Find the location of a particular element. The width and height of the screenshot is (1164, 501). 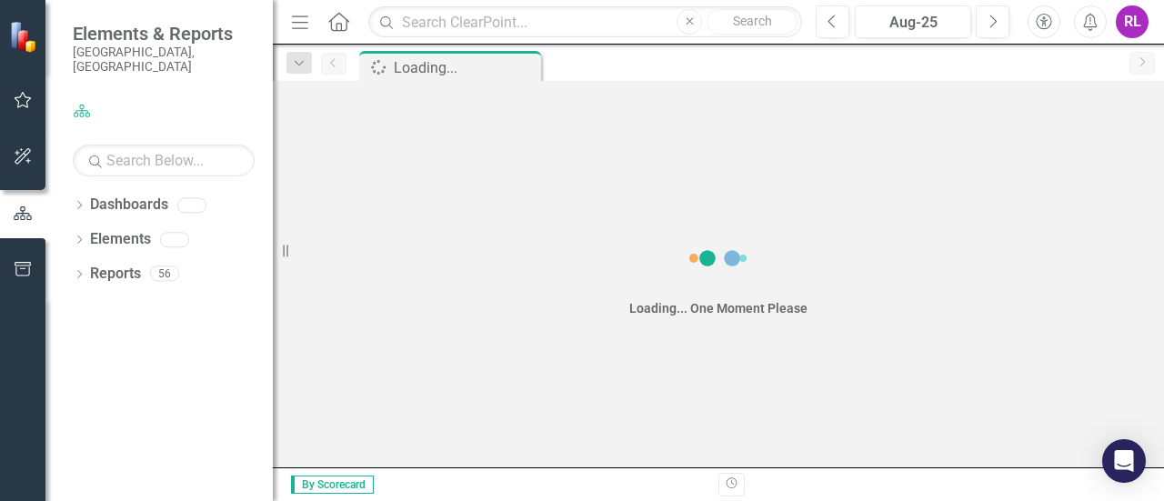

button: RL is located at coordinates (1132, 22).